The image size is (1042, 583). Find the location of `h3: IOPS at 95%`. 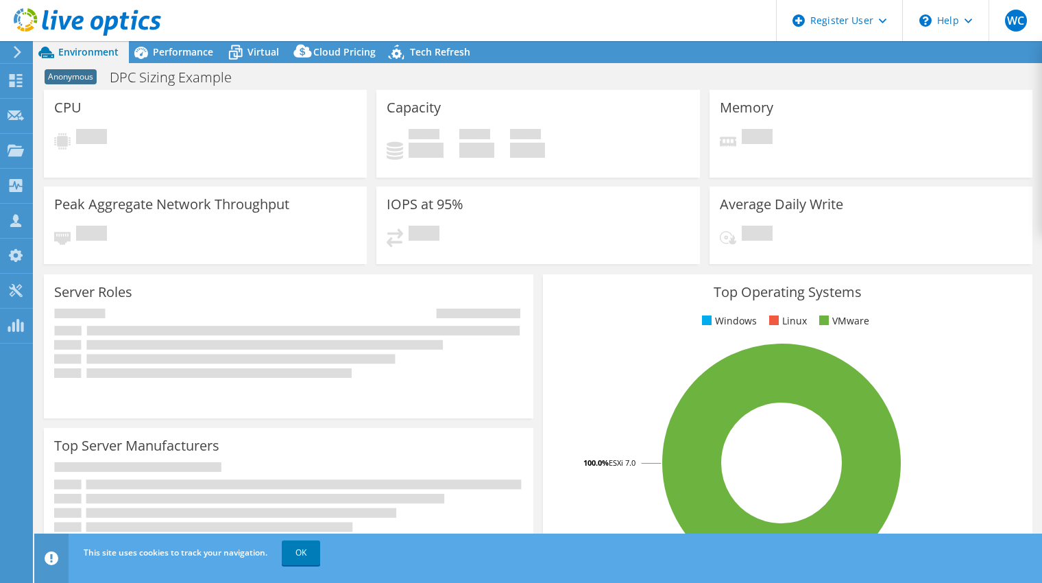

h3: IOPS at 95% is located at coordinates (425, 204).